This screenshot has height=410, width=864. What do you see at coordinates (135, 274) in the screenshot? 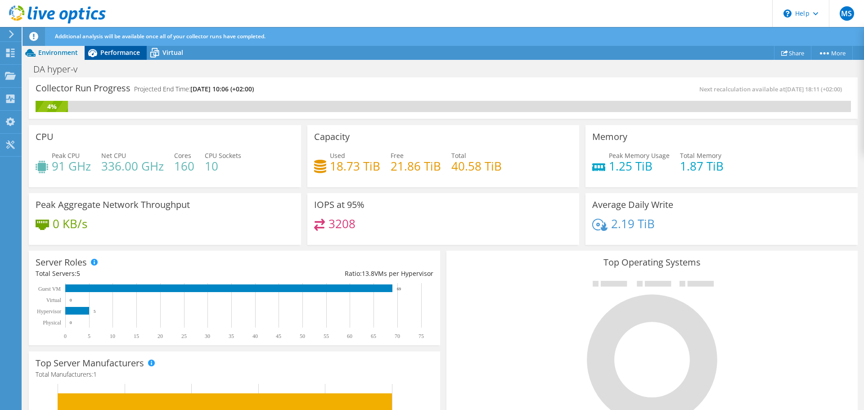
I see `div: Total Servers:` at bounding box center [135, 274].